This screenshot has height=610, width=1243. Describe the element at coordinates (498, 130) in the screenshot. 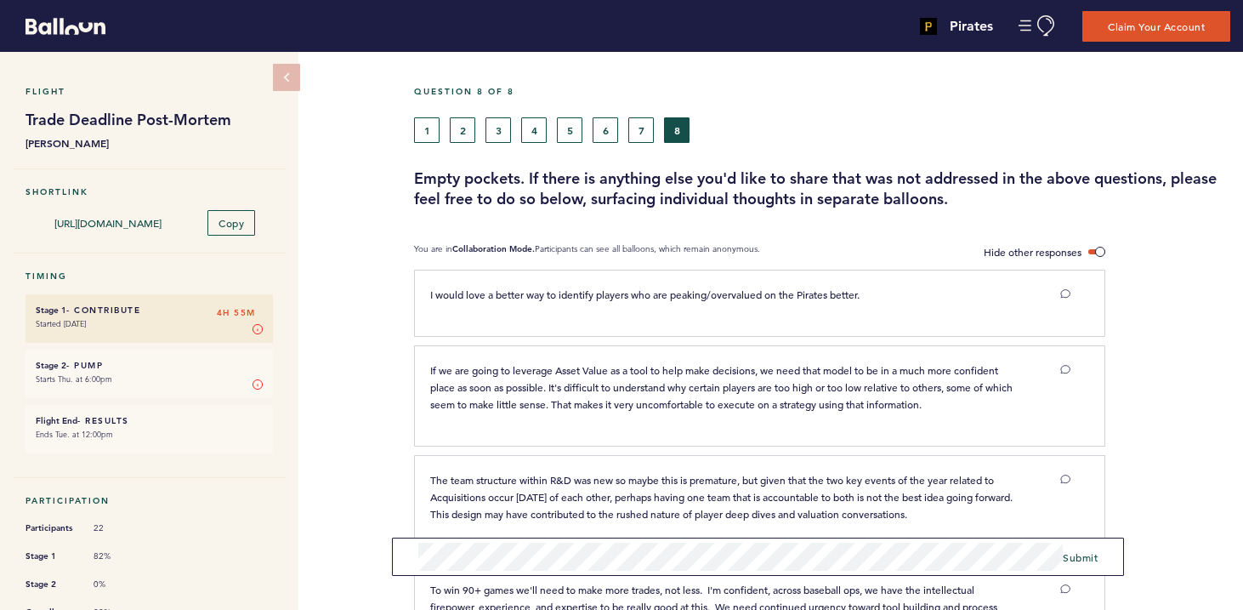

I see `button: 3` at that location.